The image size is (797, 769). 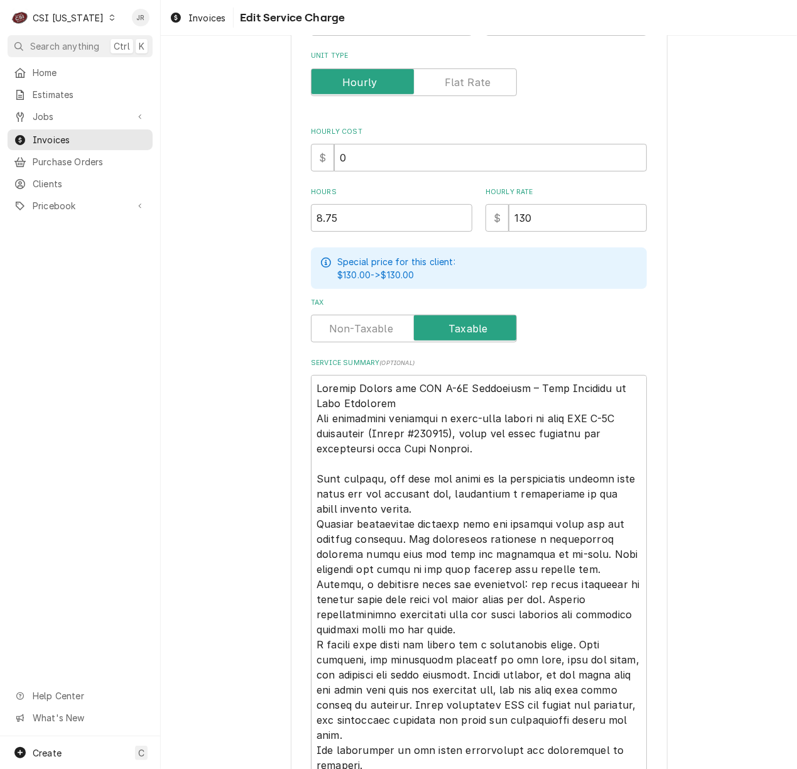 I want to click on label: Unit Type, so click(x=478, y=56).